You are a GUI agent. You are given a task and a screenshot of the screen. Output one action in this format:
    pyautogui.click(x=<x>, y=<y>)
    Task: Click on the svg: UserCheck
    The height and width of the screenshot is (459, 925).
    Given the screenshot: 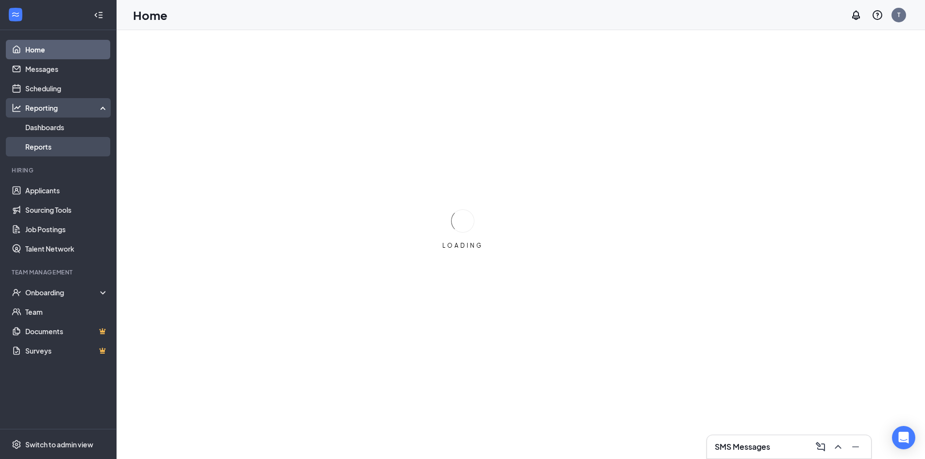 What is the action you would take?
    pyautogui.click(x=17, y=292)
    